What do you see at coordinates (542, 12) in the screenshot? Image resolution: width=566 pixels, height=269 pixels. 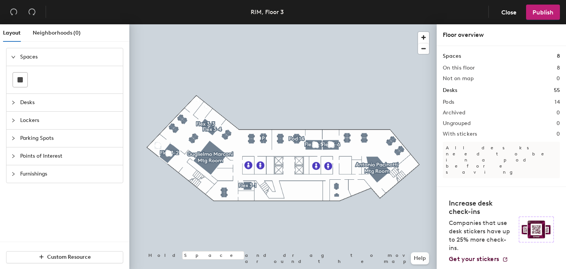 I see `span: Publish` at bounding box center [542, 12].